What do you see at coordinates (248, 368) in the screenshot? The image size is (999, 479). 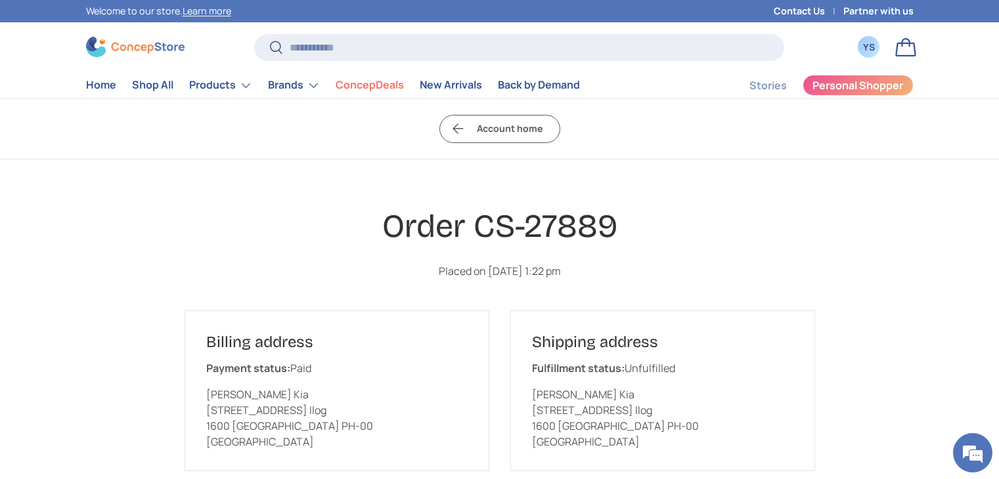 I see `strong: Payment status:` at bounding box center [248, 368].